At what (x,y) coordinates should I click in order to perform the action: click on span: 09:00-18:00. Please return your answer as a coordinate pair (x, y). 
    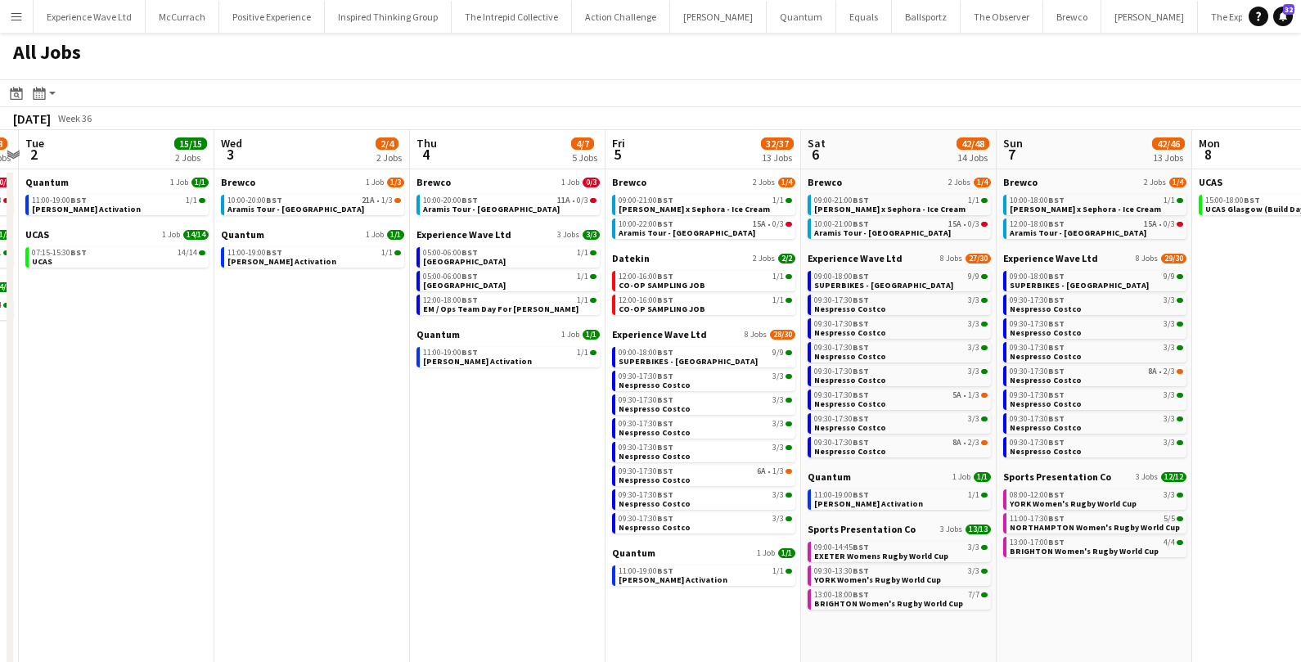
    Looking at the image, I should click on (841, 277).